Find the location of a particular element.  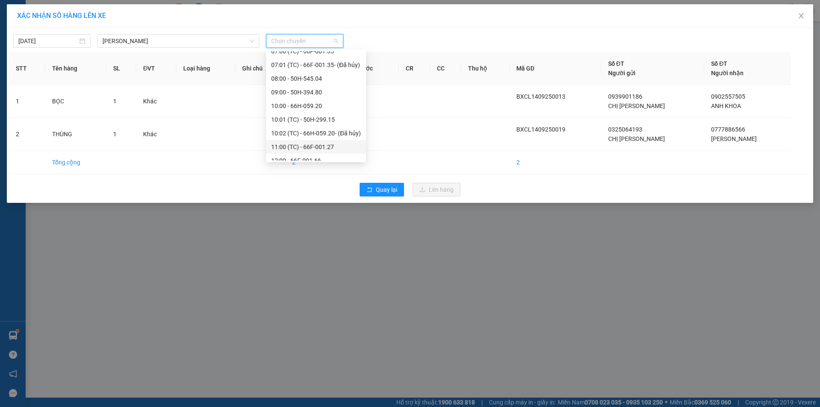

div: 09:00 - 50H-394.80 is located at coordinates (316, 92).